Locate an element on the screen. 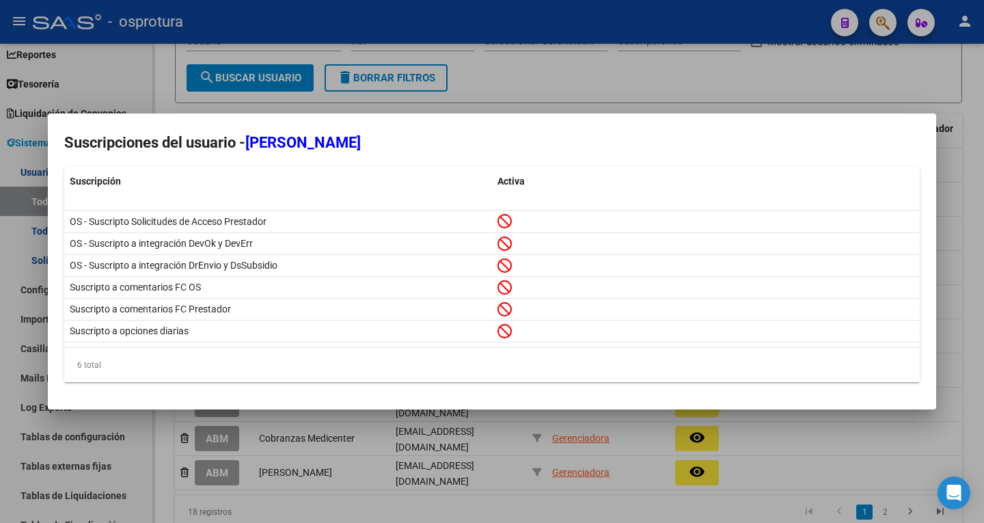 This screenshot has height=523, width=984. datatable-header-cell: Suscripción is located at coordinates (278, 181).